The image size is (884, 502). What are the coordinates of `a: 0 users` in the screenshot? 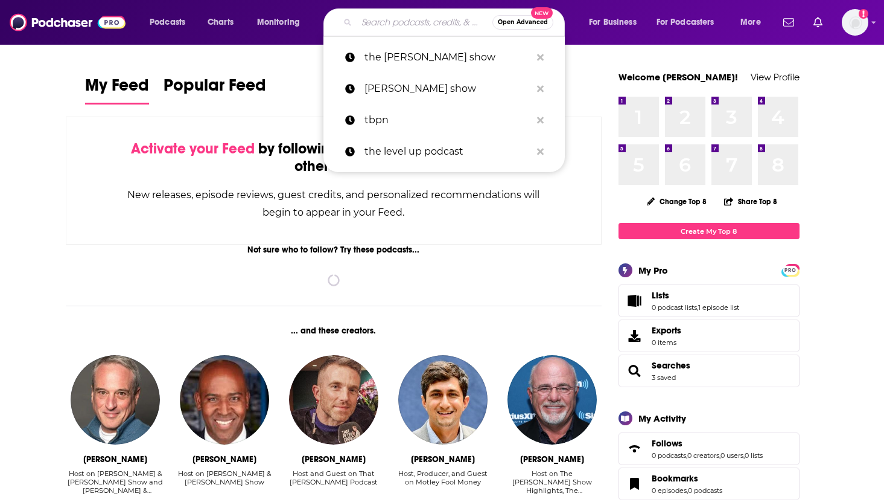 It's located at (732, 455).